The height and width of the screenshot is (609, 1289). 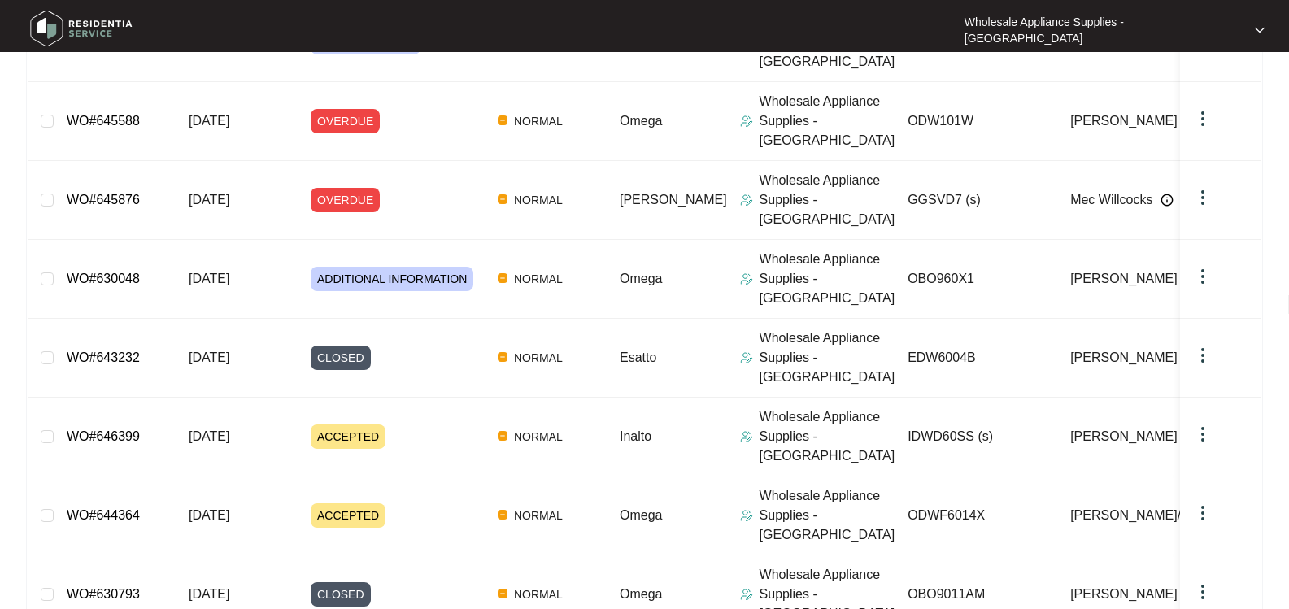 What do you see at coordinates (103, 199) in the screenshot?
I see `a: WO#645876` at bounding box center [103, 199].